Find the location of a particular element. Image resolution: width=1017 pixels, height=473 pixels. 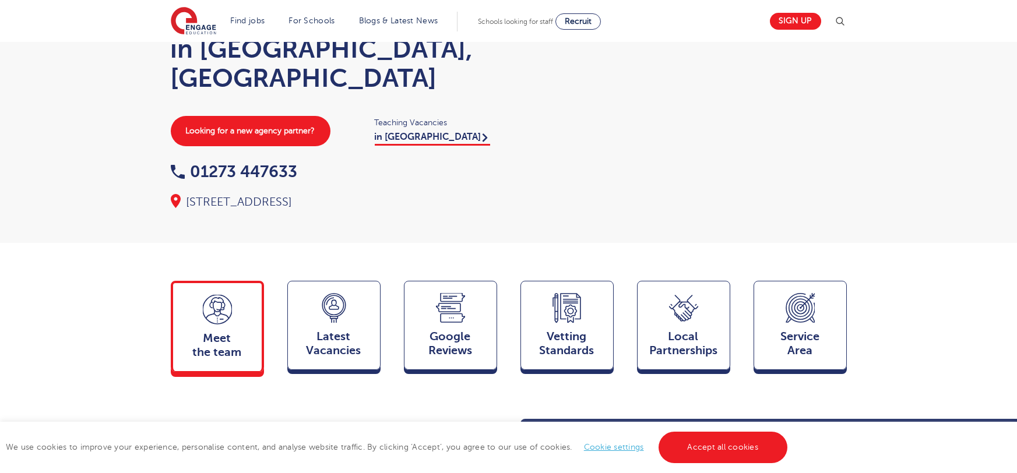

a: Sign up is located at coordinates (795, 21).